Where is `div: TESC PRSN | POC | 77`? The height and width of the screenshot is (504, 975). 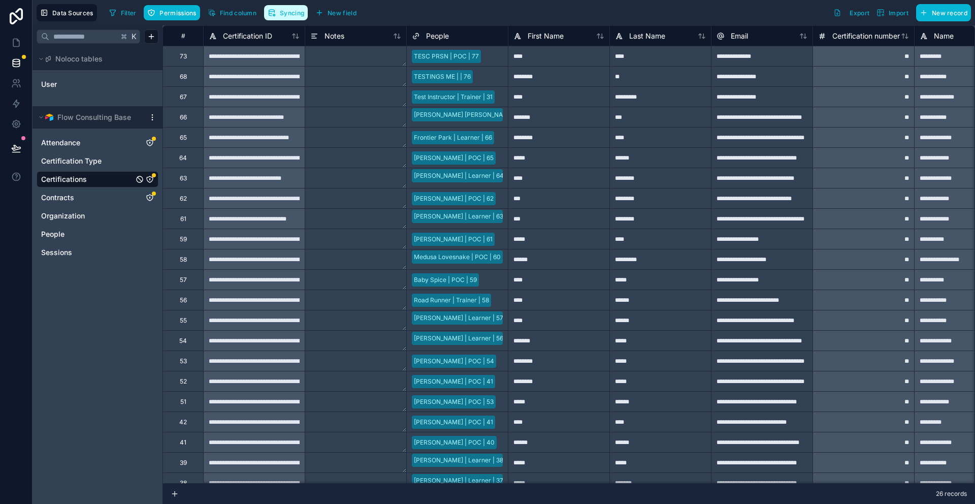 div: TESC PRSN | POC | 77 is located at coordinates (447, 56).